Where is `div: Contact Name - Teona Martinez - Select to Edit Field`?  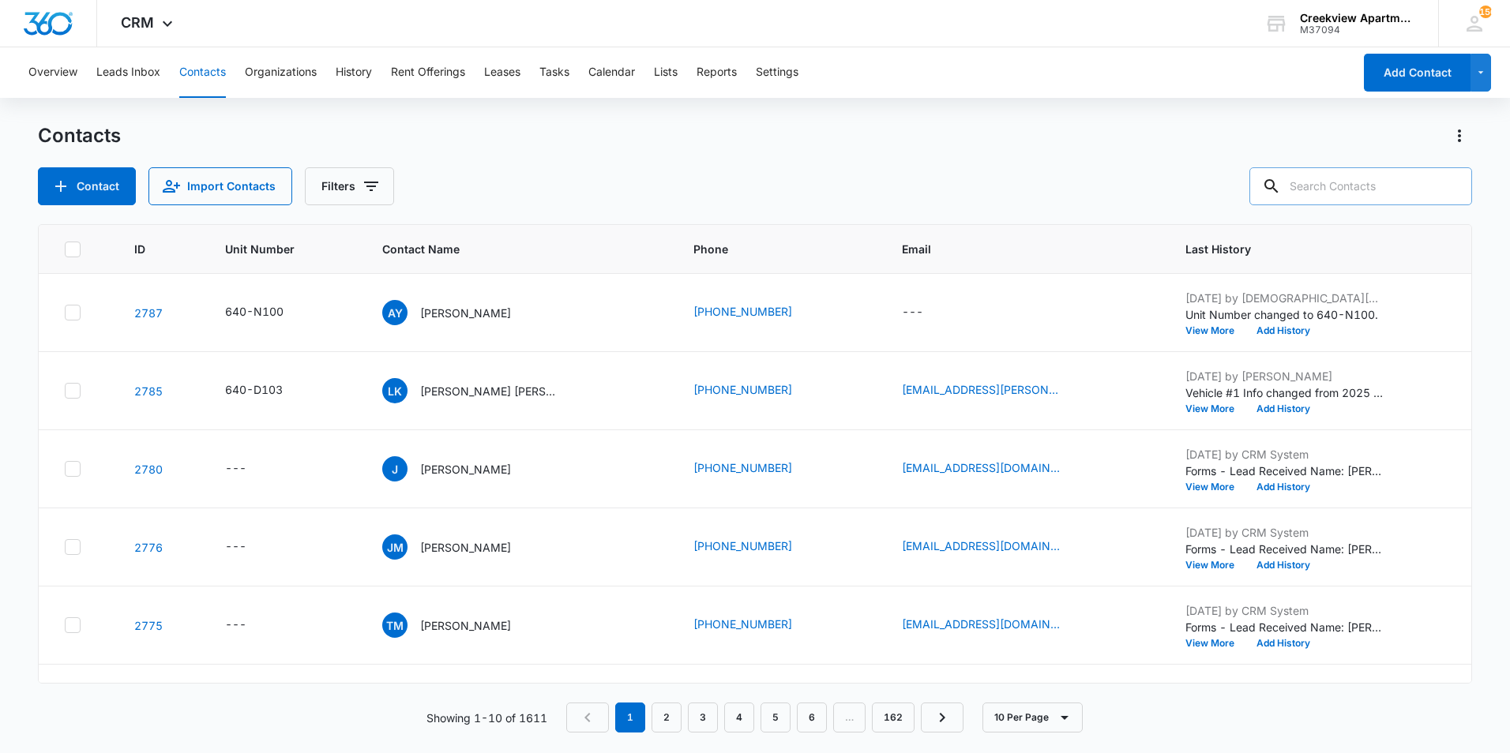
div: Contact Name - Teona Martinez - Select to Edit Field is located at coordinates (460, 625).